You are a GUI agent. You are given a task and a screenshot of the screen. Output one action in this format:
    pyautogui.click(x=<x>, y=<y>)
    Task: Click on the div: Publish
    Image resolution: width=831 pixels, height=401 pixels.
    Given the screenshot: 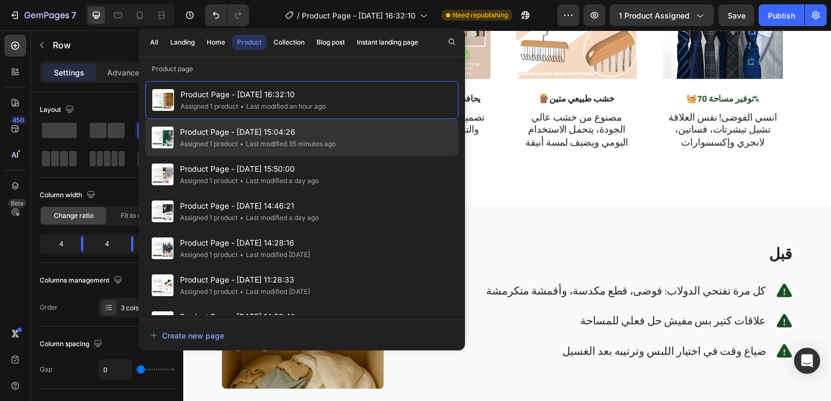 What is the action you would take?
    pyautogui.click(x=781, y=15)
    